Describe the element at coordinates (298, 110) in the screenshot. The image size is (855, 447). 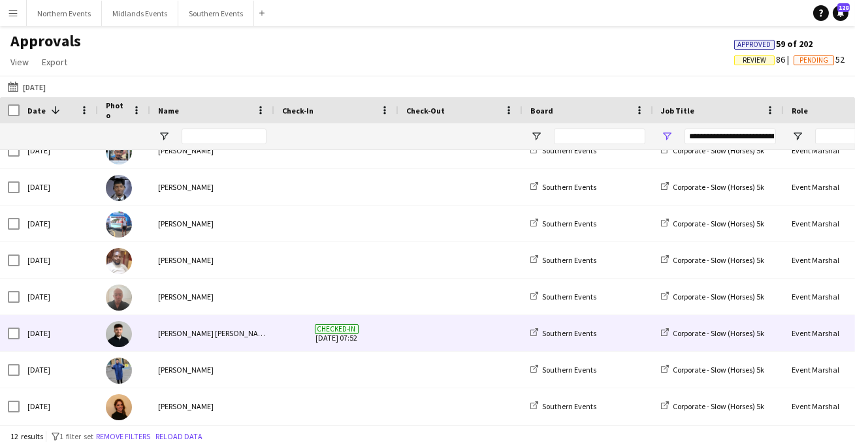
I see `span: Check-In` at that location.